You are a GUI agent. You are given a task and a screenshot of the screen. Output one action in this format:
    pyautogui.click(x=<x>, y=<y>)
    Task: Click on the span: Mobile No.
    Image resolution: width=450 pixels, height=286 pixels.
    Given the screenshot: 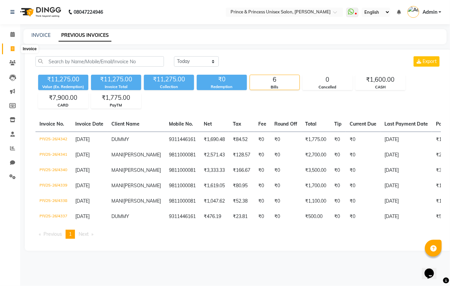 What is the action you would take?
    pyautogui.click(x=181, y=124)
    